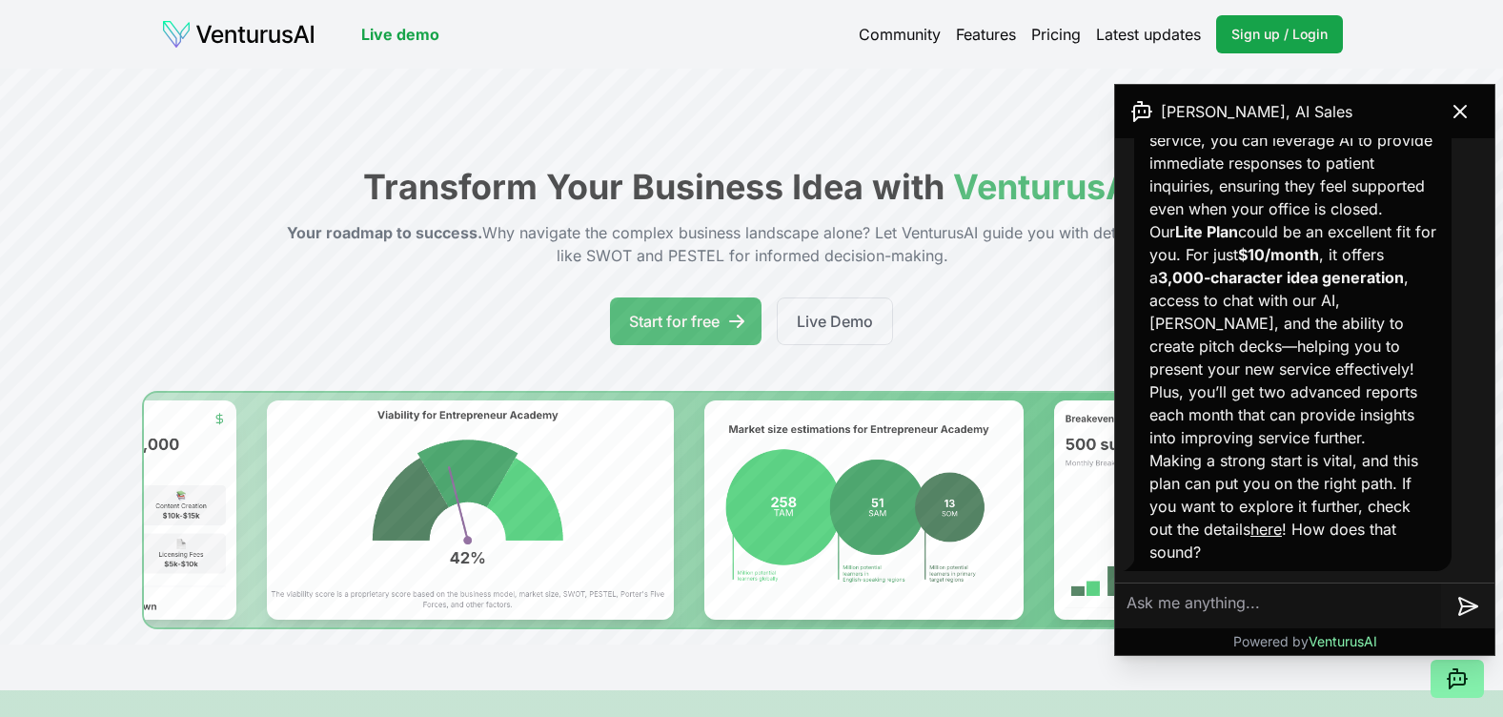 This screenshot has height=717, width=1503. I want to click on strong: $10/month, so click(1278, 255).